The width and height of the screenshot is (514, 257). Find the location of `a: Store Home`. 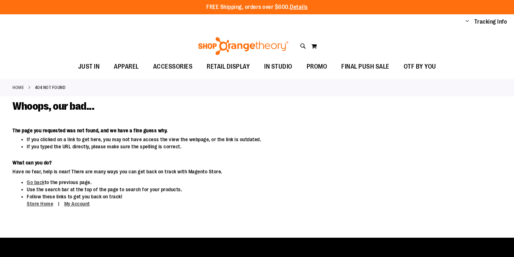

a: Store Home is located at coordinates (40, 204).